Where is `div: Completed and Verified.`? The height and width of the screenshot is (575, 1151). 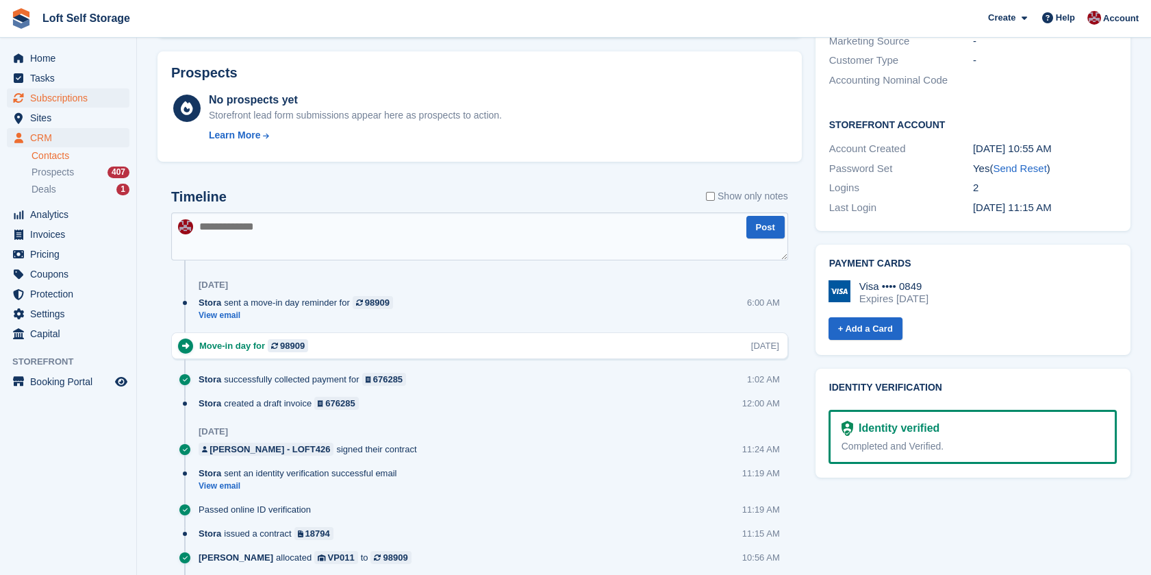 div: Completed and Verified. is located at coordinates (973, 446).